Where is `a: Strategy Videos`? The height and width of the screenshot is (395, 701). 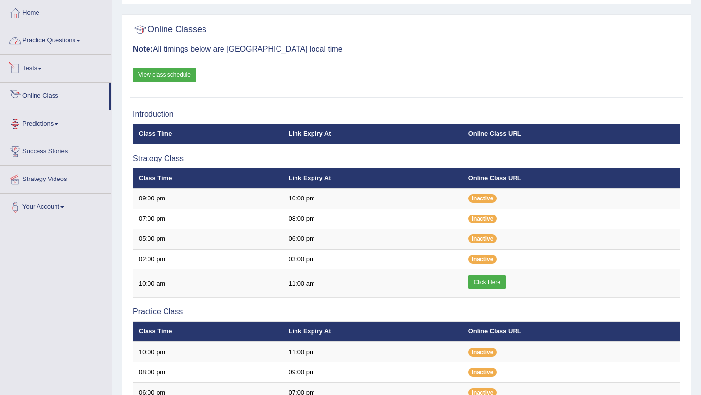
a: Strategy Videos is located at coordinates (56, 178).